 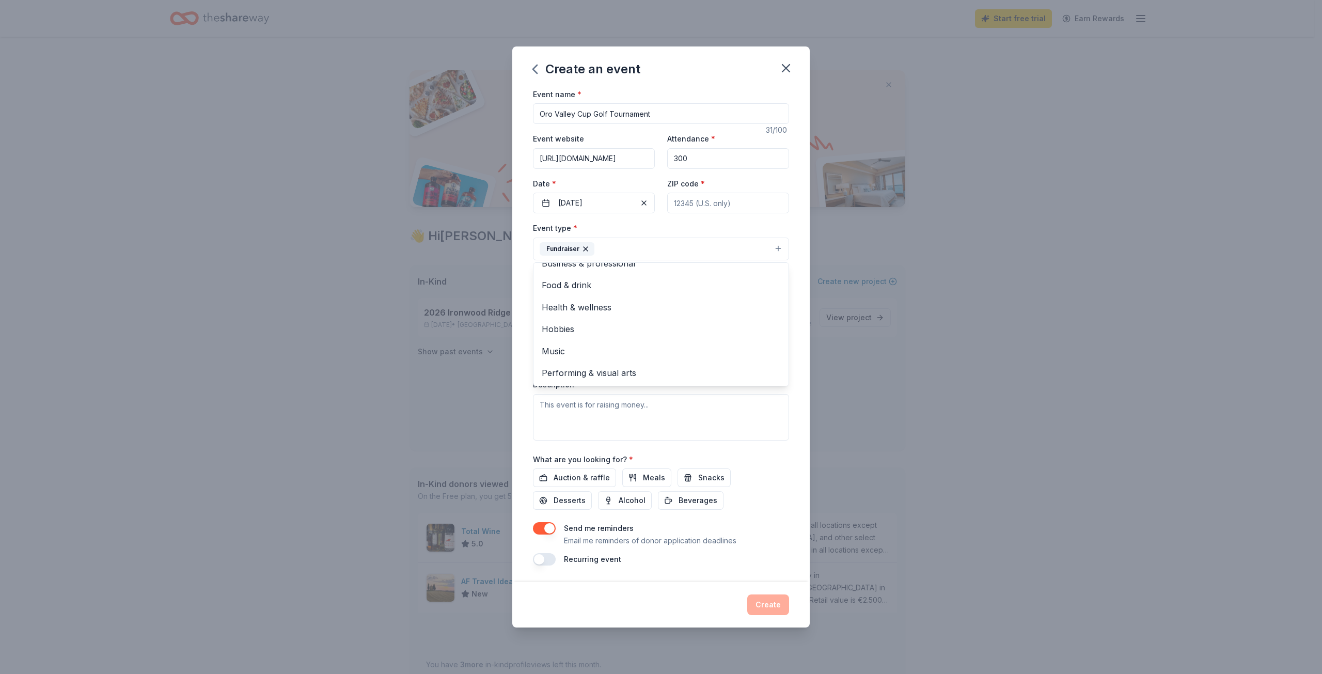 What do you see at coordinates (661, 373) in the screenshot?
I see `span: Performing & visual arts` at bounding box center [661, 373].